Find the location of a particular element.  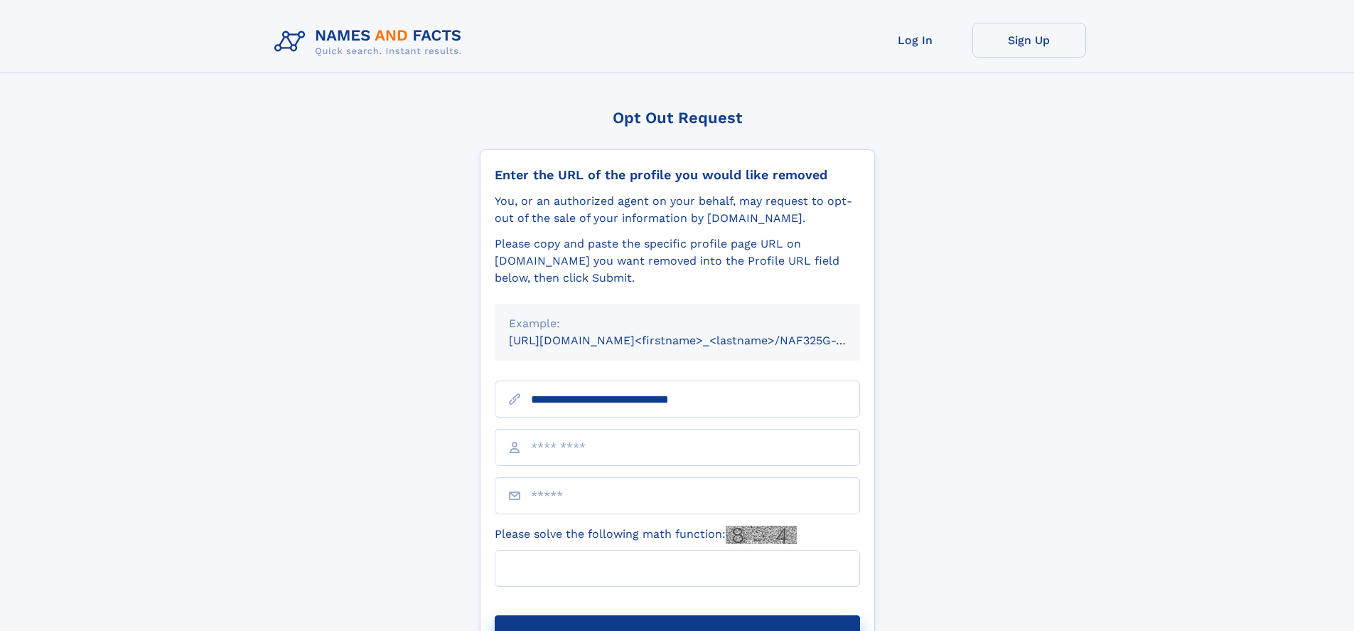

div: Example: is located at coordinates (678, 323).